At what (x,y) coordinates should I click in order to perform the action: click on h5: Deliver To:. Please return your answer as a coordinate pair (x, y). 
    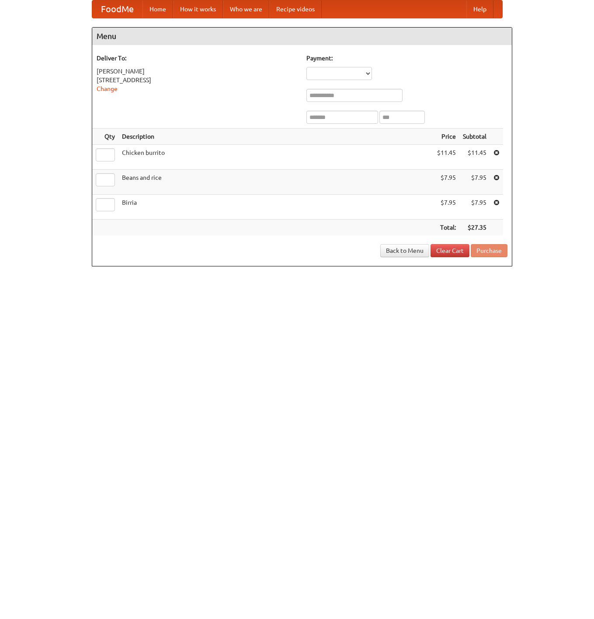
    Looking at the image, I should click on (197, 58).